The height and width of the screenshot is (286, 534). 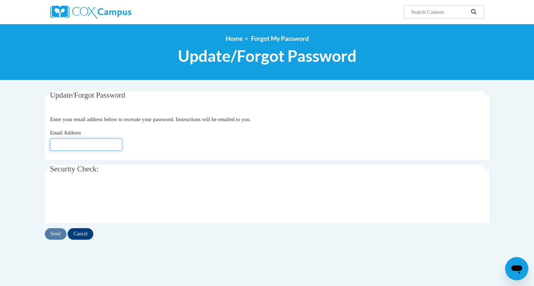 What do you see at coordinates (150, 119) in the screenshot?
I see `span: Enter your email address below to recreate your password. Instructions will be emailed to you.` at bounding box center [150, 119].